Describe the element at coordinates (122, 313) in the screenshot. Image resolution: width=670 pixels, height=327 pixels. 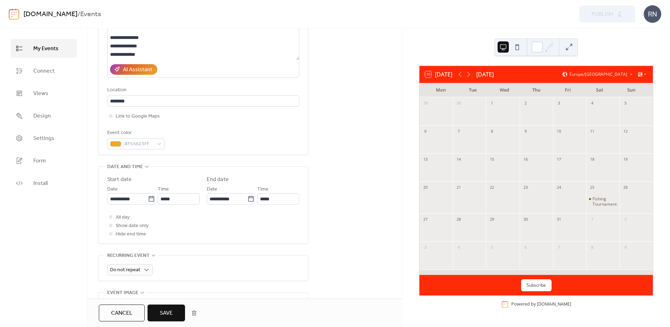
I see `a: Cancel` at that location.